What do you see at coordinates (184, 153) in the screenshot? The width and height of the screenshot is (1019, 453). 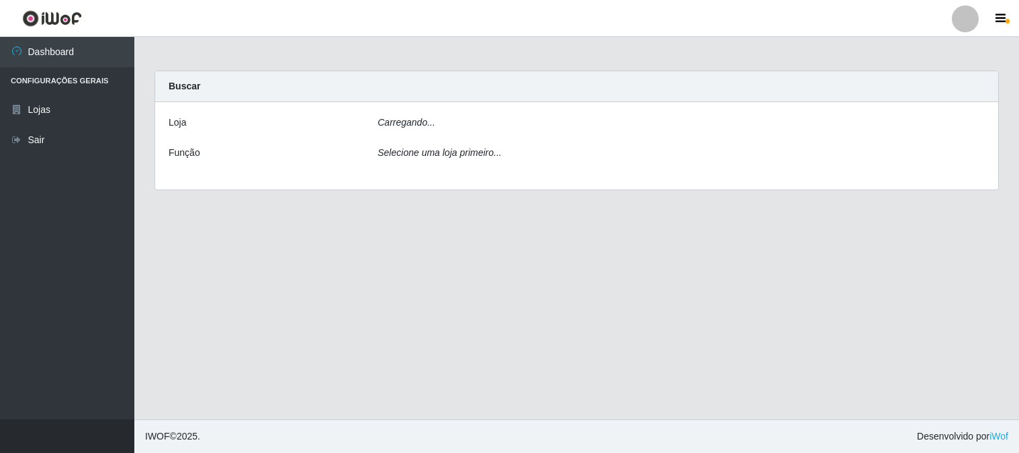 I see `label: Função` at bounding box center [184, 153].